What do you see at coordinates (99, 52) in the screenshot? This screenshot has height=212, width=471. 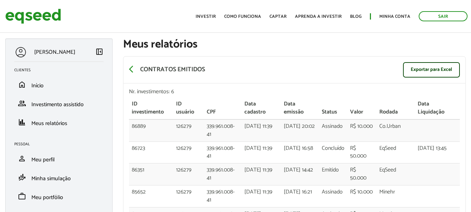 I see `a: Colapsar menu` at bounding box center [99, 52].